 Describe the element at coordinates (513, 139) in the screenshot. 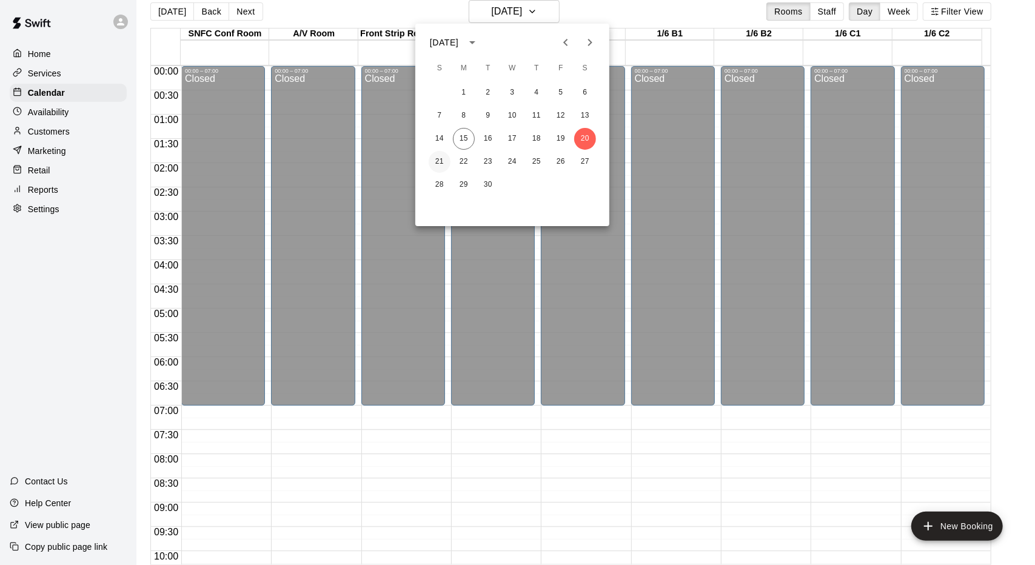

I see `button: 17` at that location.